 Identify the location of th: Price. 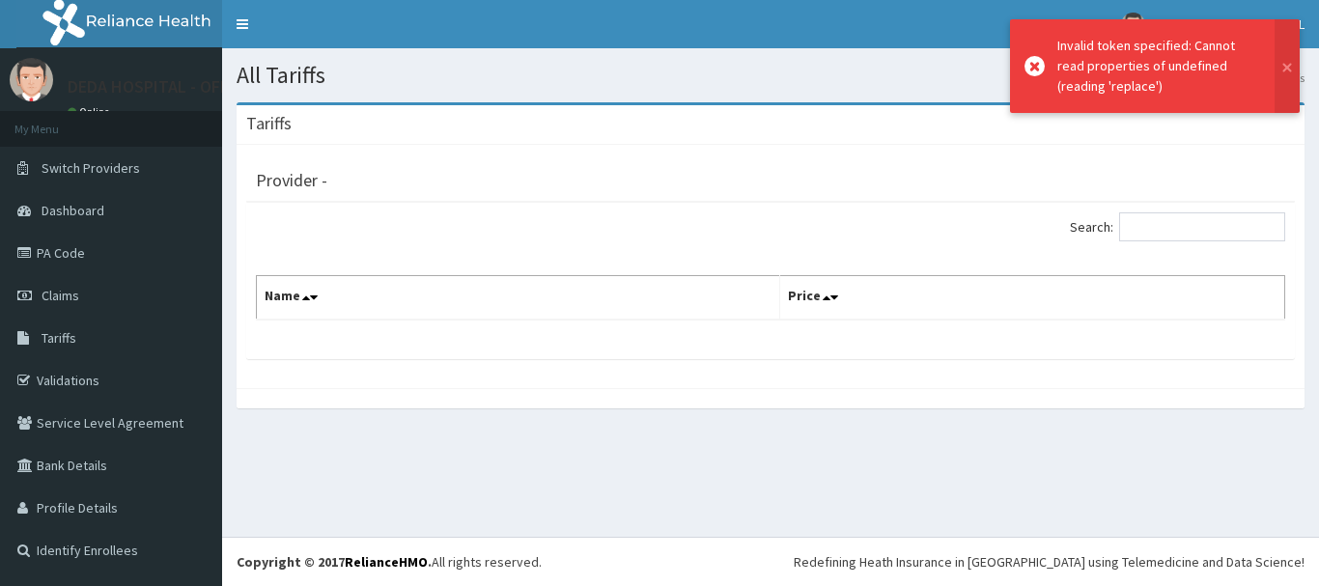
(1032, 298).